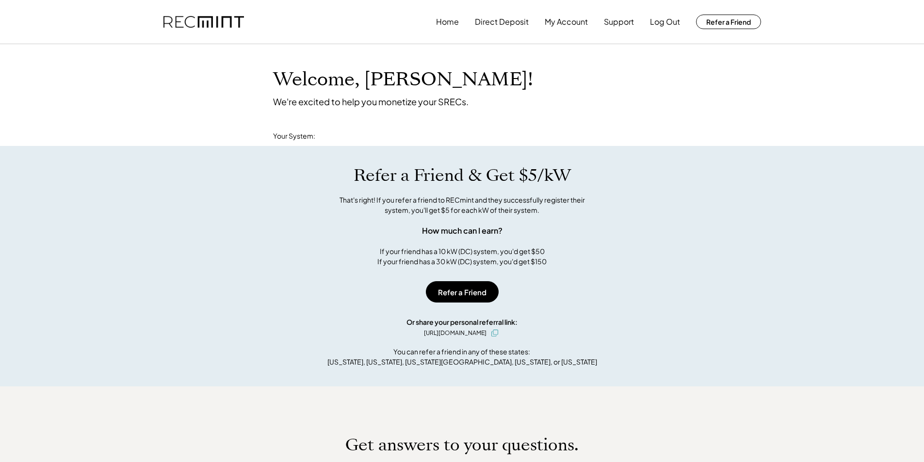  Describe the element at coordinates (462, 231) in the screenshot. I see `div: How much can I earn?` at that location.